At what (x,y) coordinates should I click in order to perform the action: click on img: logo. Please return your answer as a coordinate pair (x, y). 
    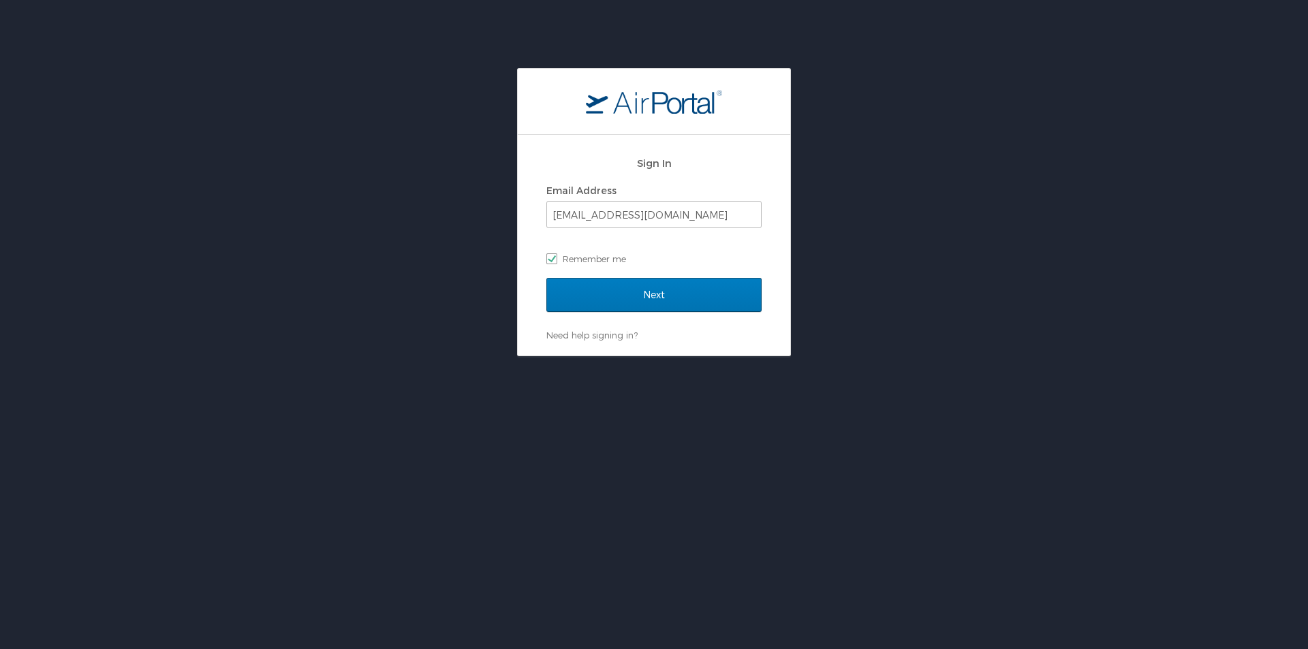
    Looking at the image, I should click on (654, 102).